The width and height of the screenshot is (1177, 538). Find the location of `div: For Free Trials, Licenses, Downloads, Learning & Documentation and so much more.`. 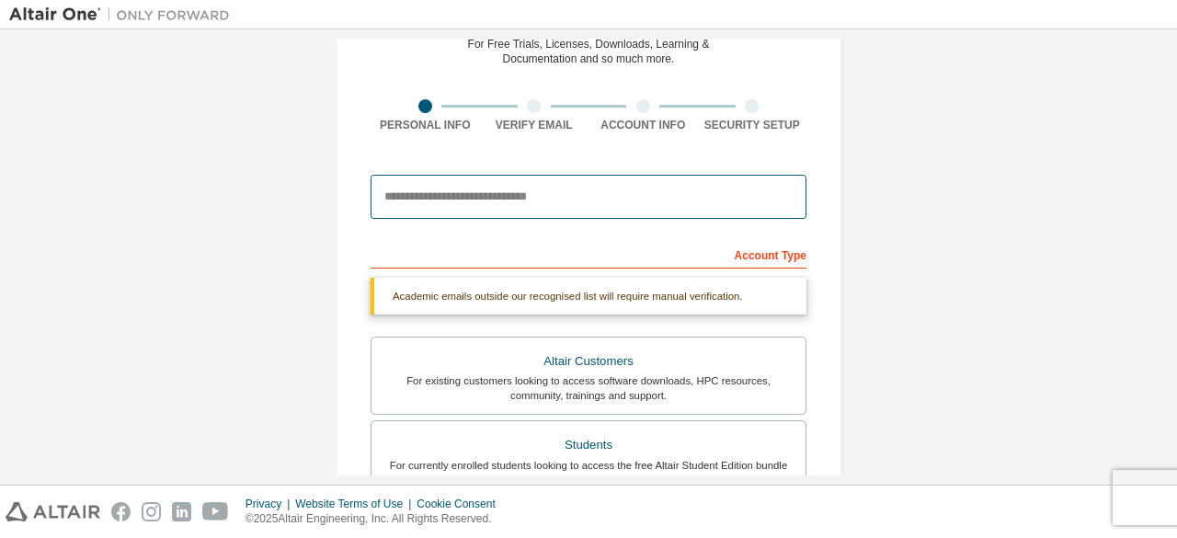

div: For Free Trials, Licenses, Downloads, Learning & Documentation and so much more. is located at coordinates (588, 51).